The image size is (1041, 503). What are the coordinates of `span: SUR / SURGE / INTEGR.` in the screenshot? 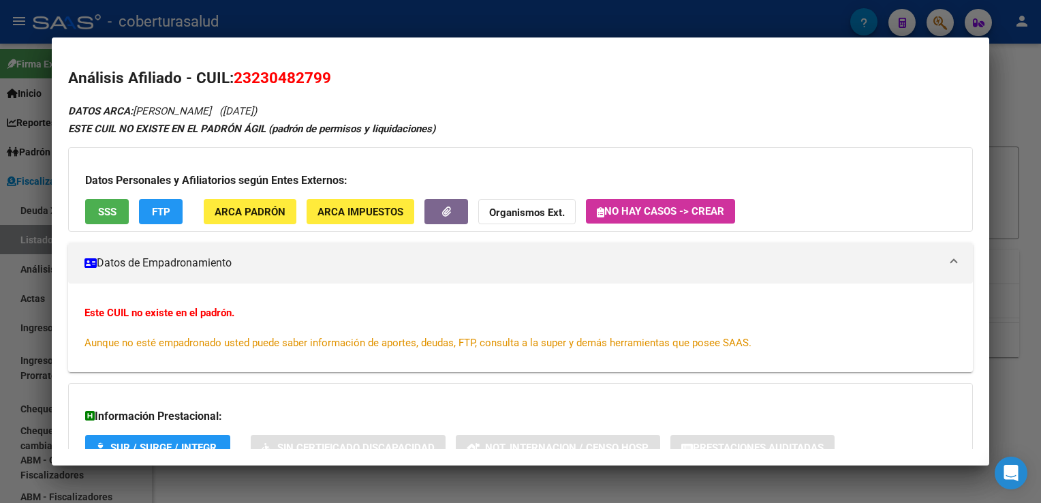 It's located at (165, 448).